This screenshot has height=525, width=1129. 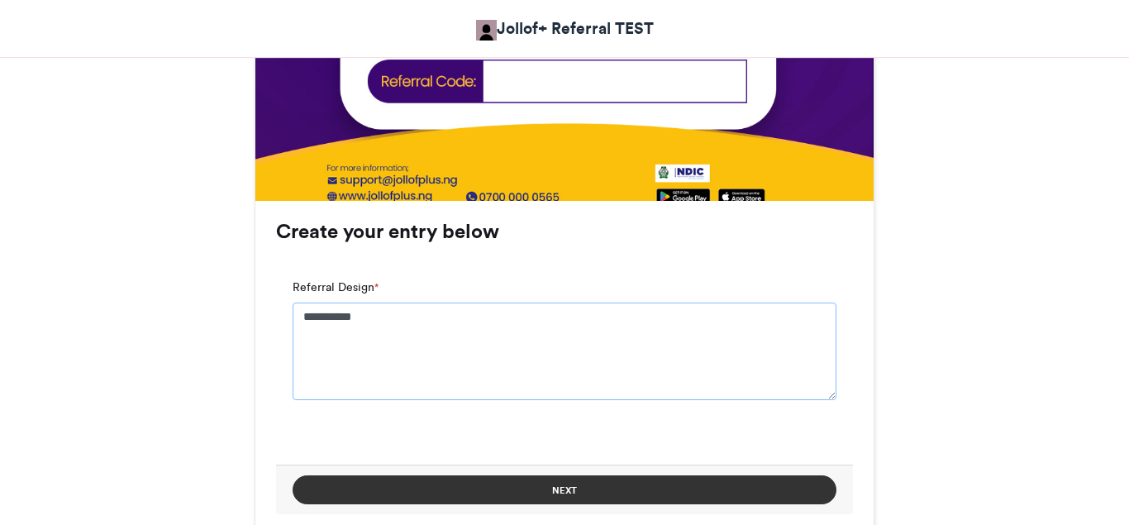 What do you see at coordinates (335, 287) in the screenshot?
I see `label: Referral Design` at bounding box center [335, 287].